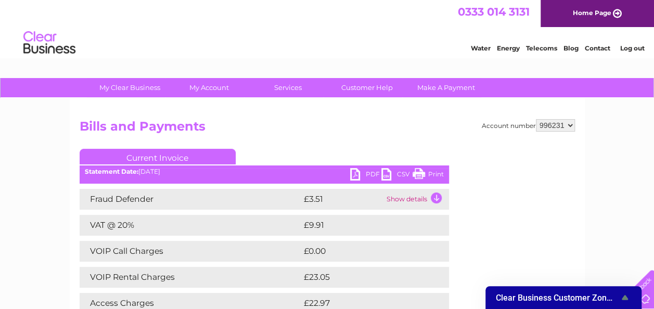 The image size is (654, 309). I want to click on td: £23.05, so click(364, 277).